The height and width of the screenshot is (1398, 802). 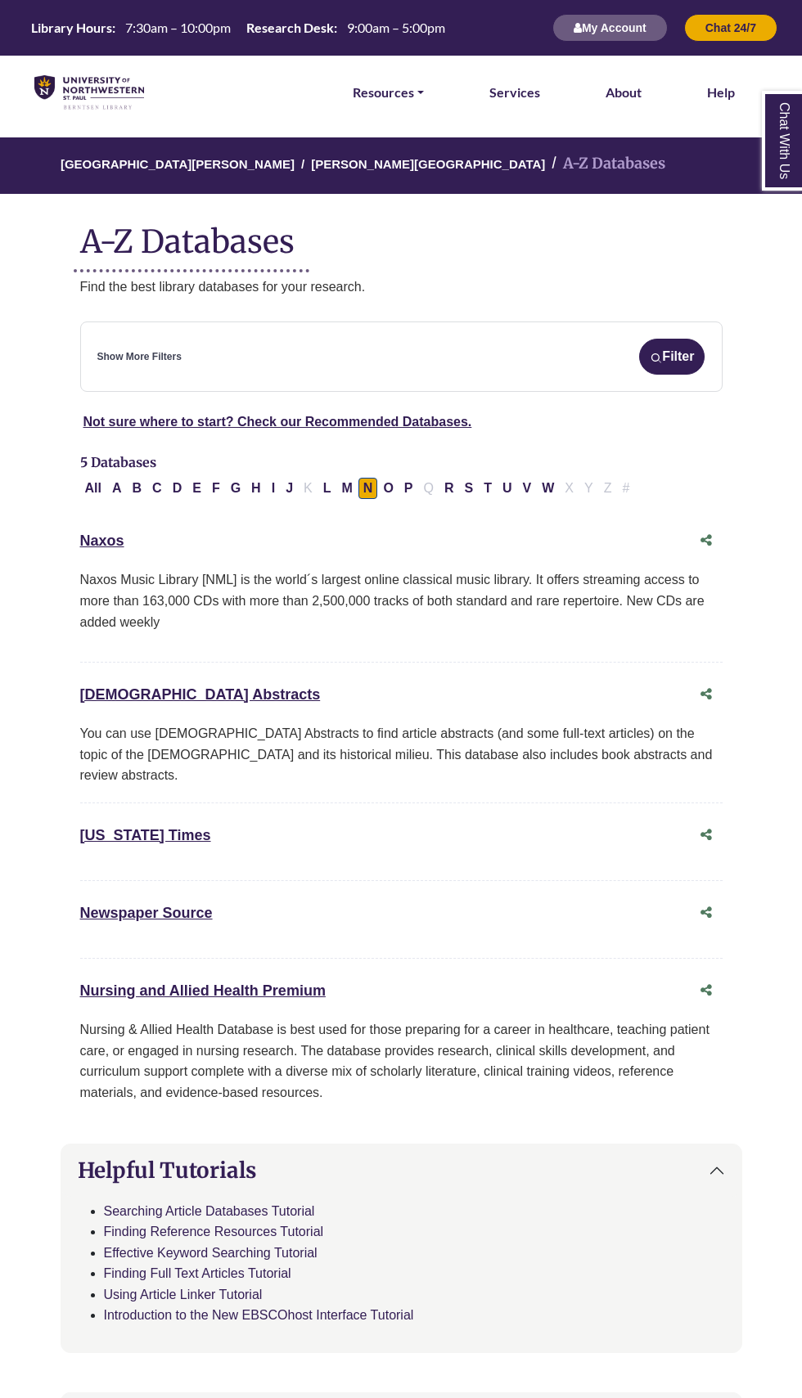 What do you see at coordinates (605, 164) in the screenshot?
I see `li: A-Z Databases` at bounding box center [605, 164].